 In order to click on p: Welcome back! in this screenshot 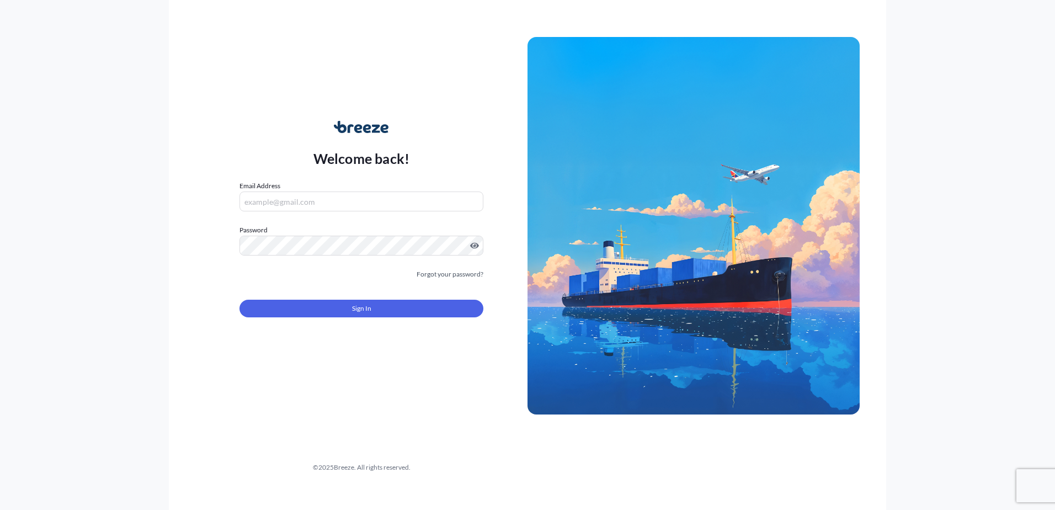, I will do `click(361, 158)`.